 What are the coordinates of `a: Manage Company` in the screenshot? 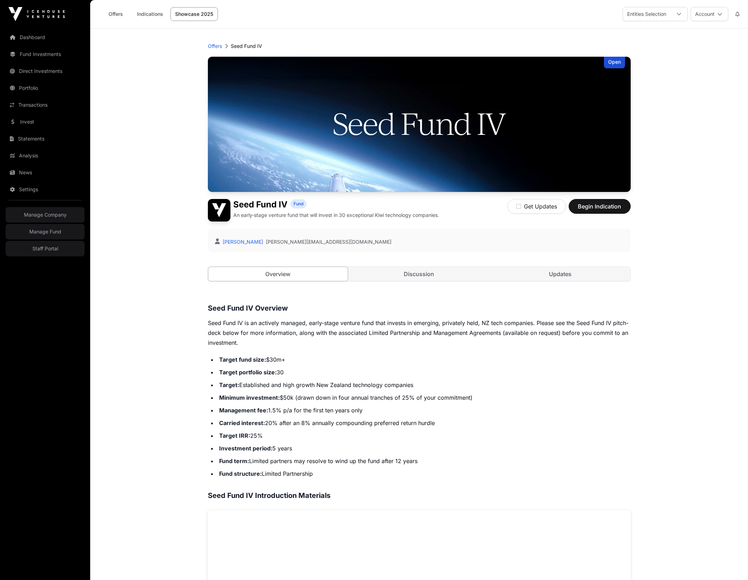 It's located at (45, 215).